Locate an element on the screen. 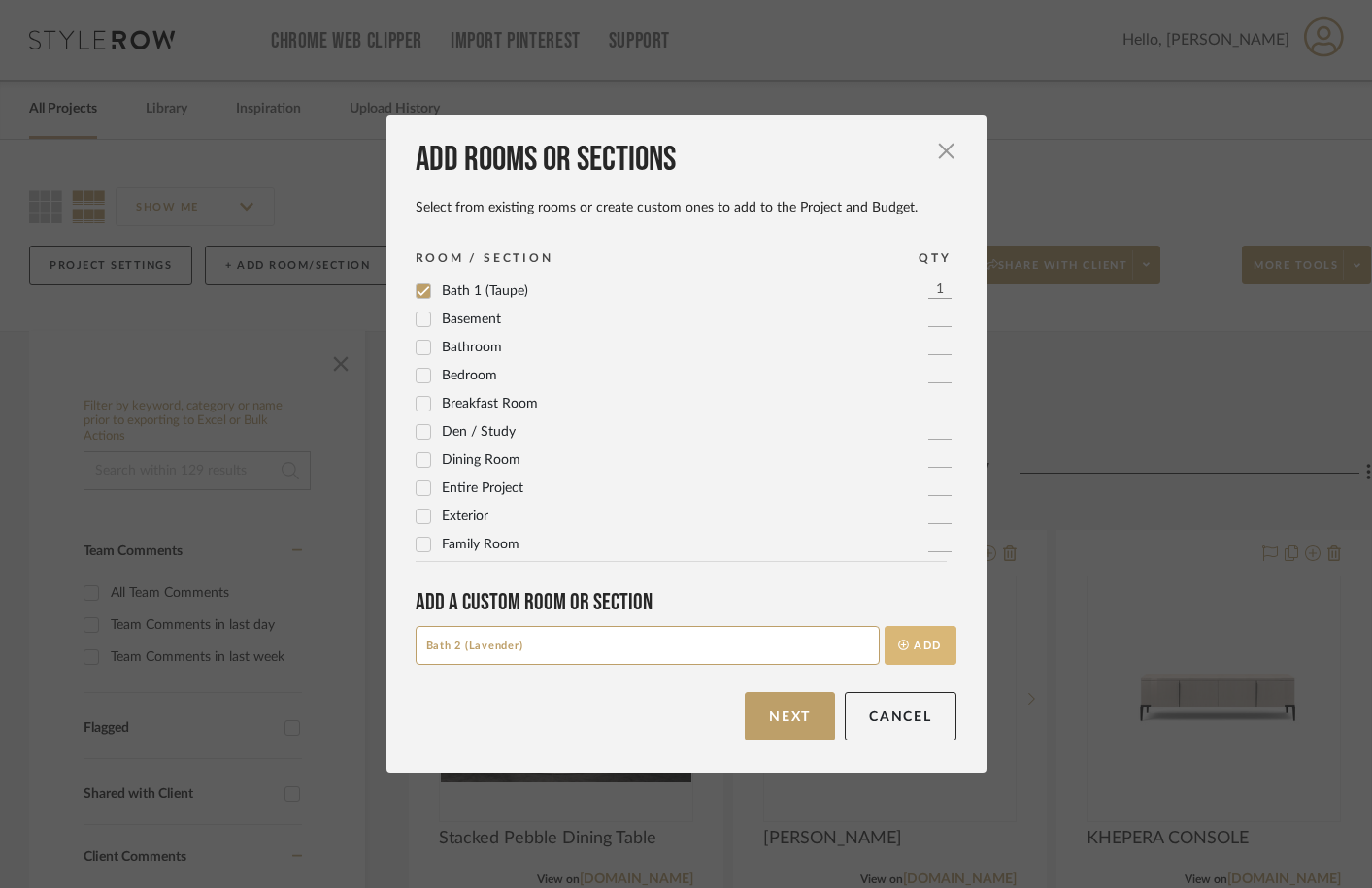  span: Family Room is located at coordinates (480, 544).